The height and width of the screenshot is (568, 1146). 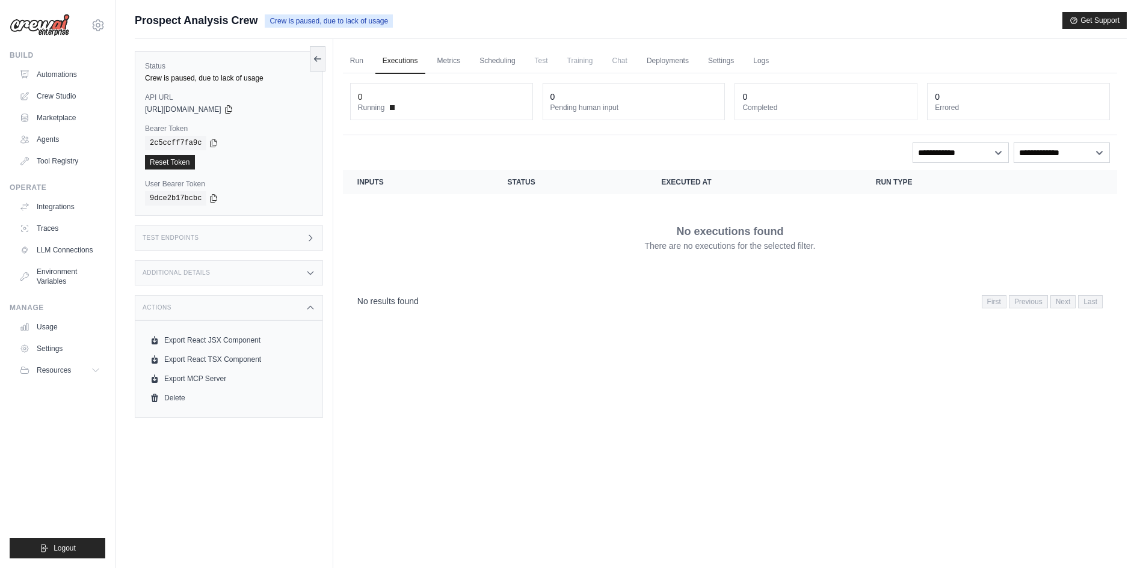 What do you see at coordinates (60, 277) in the screenshot?
I see `a: Environment Variables` at bounding box center [60, 277].